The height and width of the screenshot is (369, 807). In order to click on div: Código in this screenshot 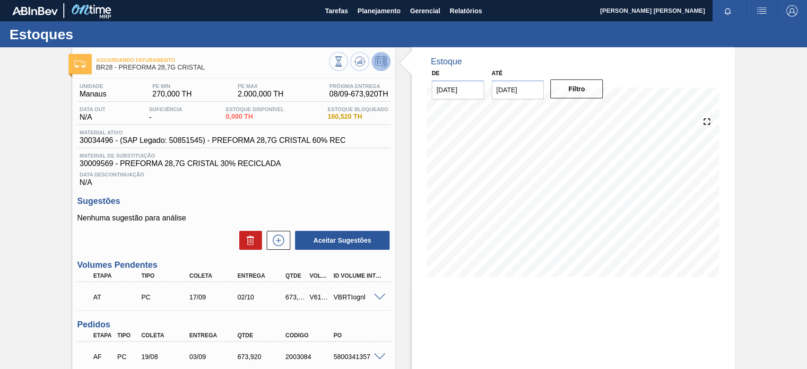, I will do `click(310, 335)`.